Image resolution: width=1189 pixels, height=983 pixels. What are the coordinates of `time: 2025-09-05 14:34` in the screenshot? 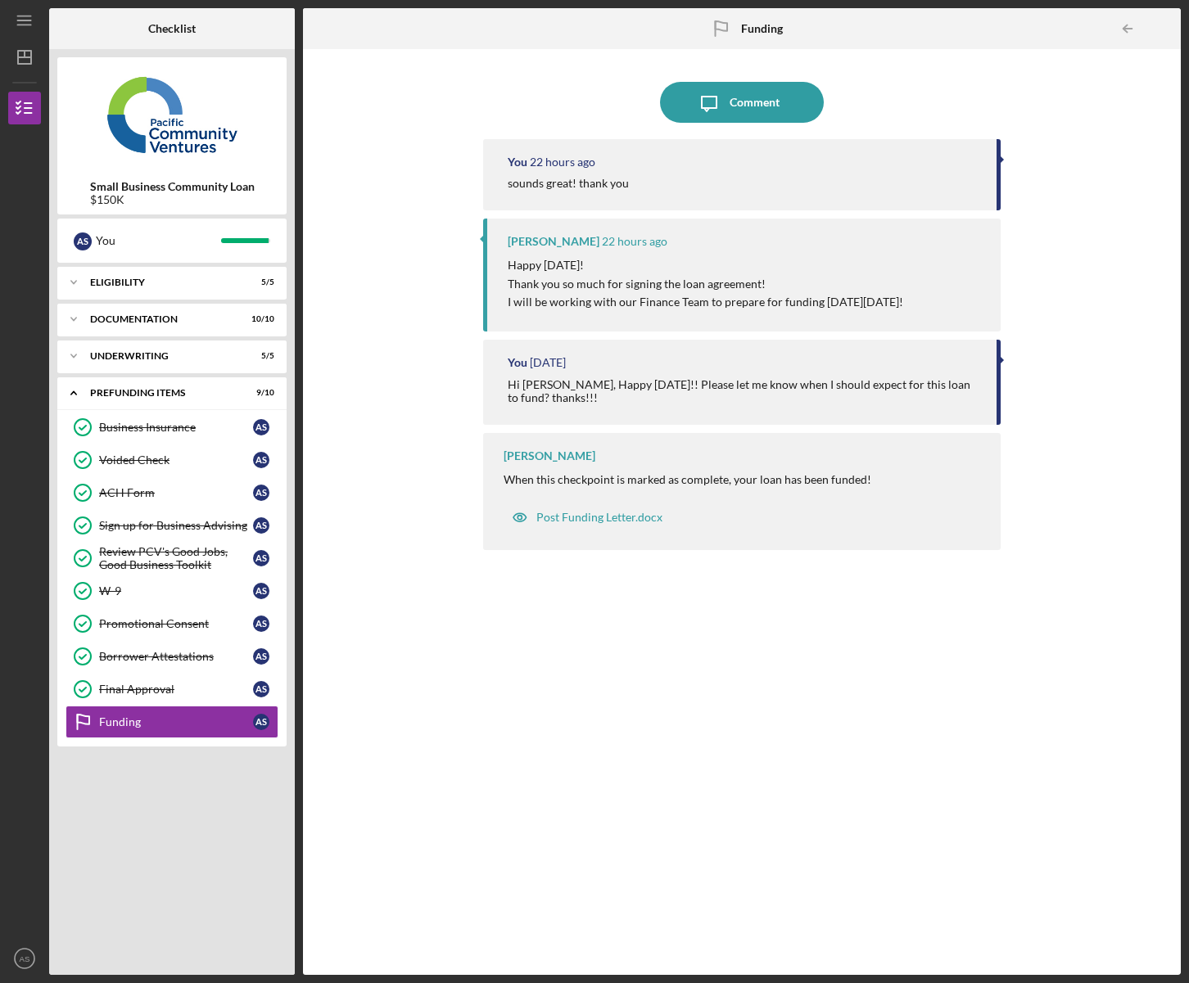 It's located at (548, 363).